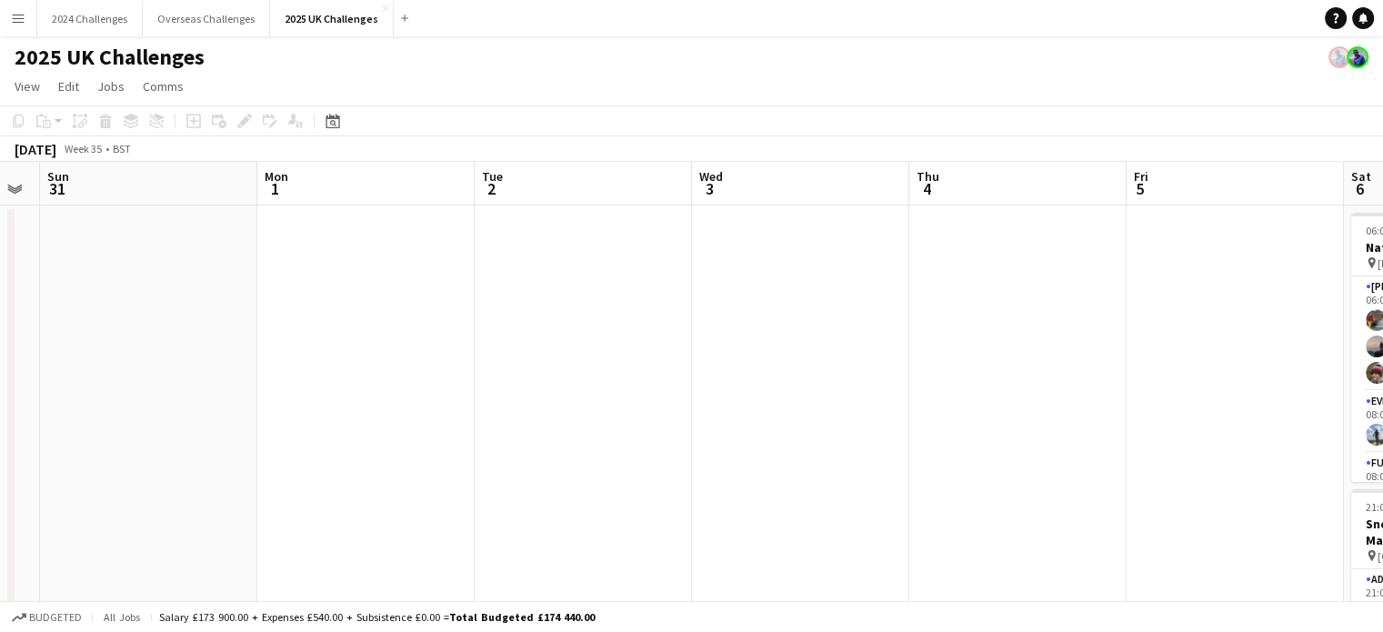  I want to click on button: Budgeted, so click(46, 617).